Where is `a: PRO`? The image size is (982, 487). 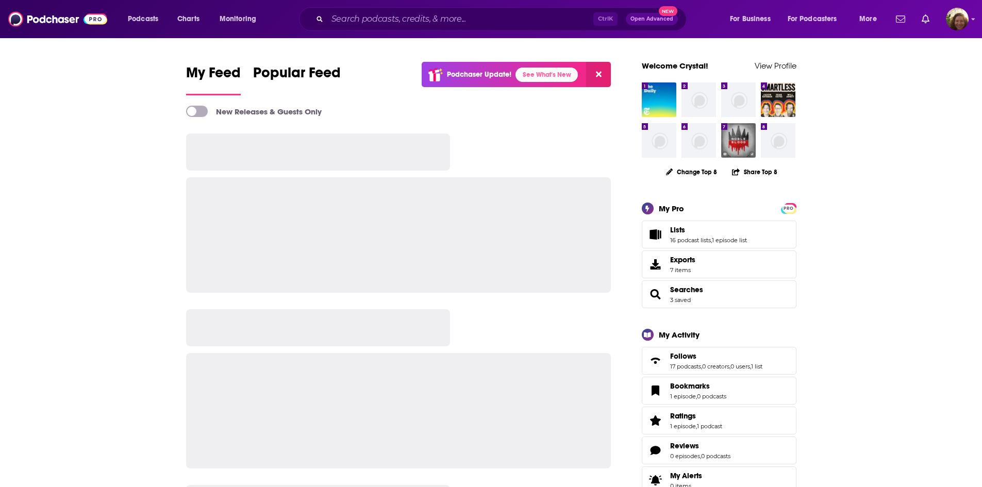 a: PRO is located at coordinates (789, 207).